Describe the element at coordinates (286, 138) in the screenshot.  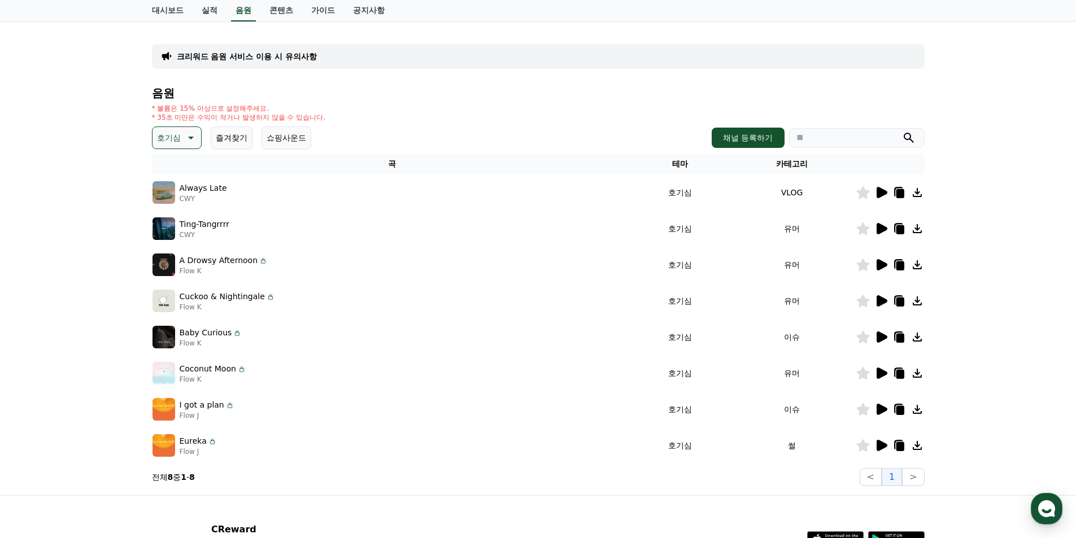
I see `button: 쇼핑사운드` at that location.